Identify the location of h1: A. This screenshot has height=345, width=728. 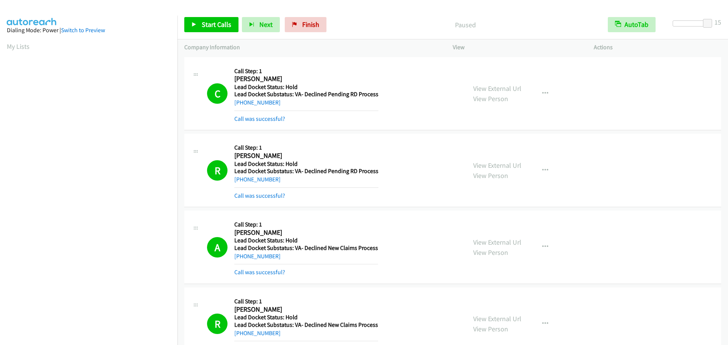
(217, 248).